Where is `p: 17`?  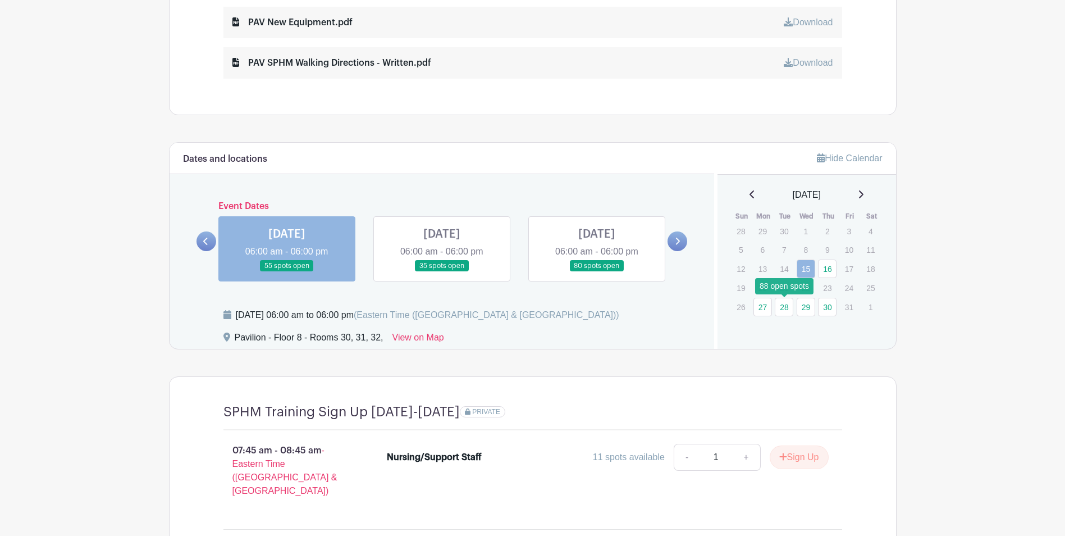
p: 17 is located at coordinates (849, 268).